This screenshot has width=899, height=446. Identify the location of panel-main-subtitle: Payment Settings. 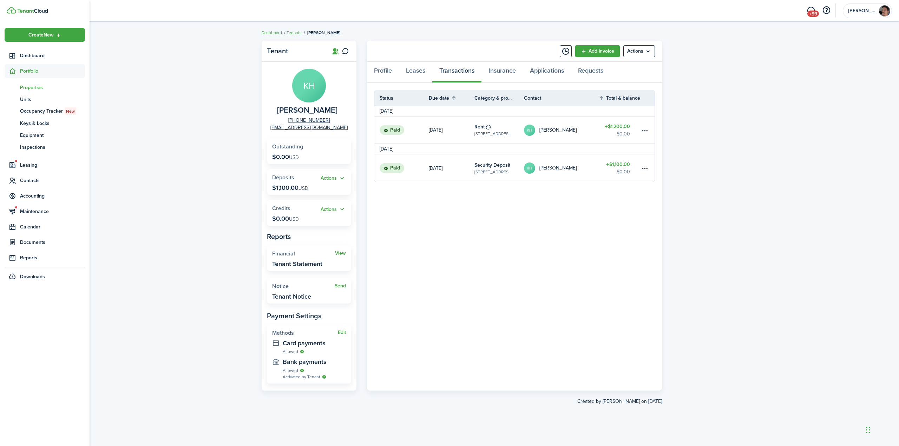
(309, 316).